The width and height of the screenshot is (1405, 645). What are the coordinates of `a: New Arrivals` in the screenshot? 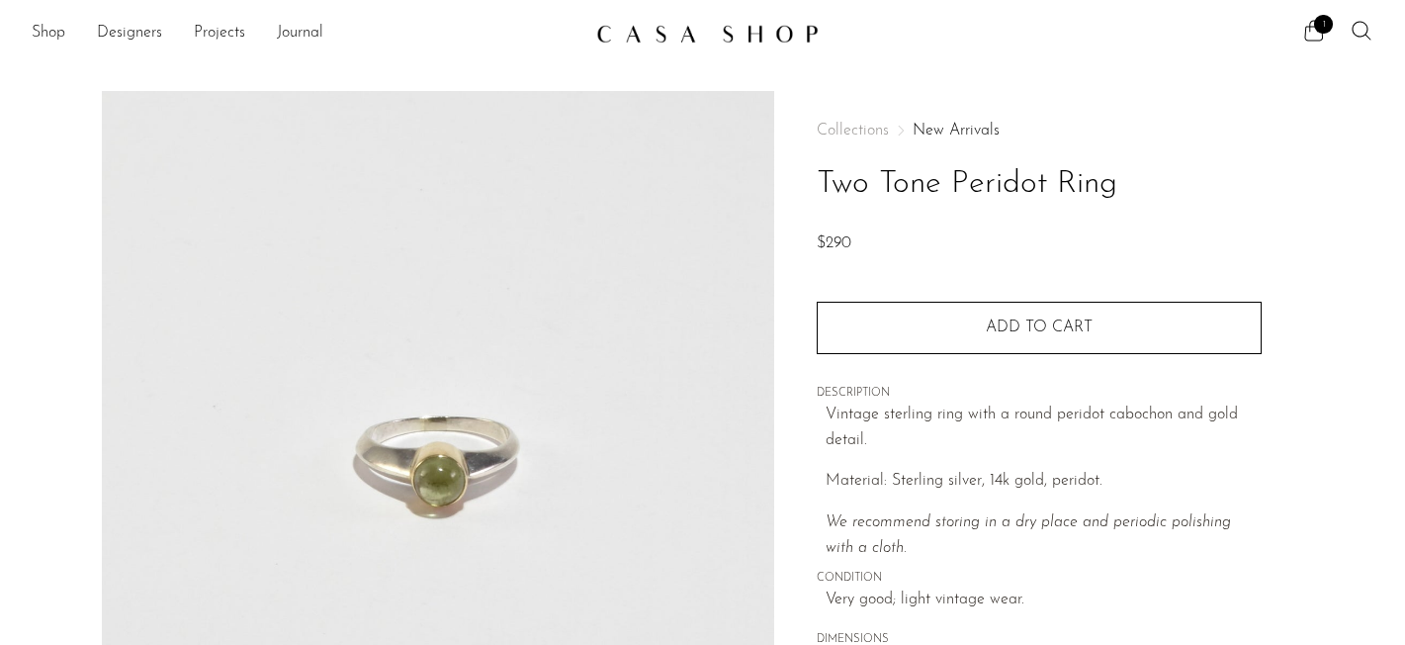 It's located at (956, 131).